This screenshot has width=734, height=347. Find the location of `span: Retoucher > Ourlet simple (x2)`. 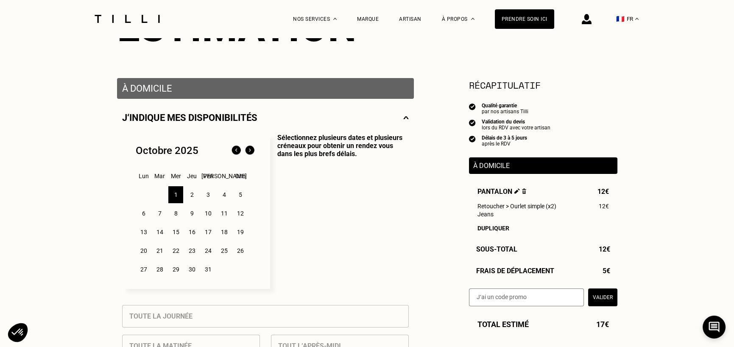

span: Retoucher > Ourlet simple (x2) is located at coordinates (517, 206).